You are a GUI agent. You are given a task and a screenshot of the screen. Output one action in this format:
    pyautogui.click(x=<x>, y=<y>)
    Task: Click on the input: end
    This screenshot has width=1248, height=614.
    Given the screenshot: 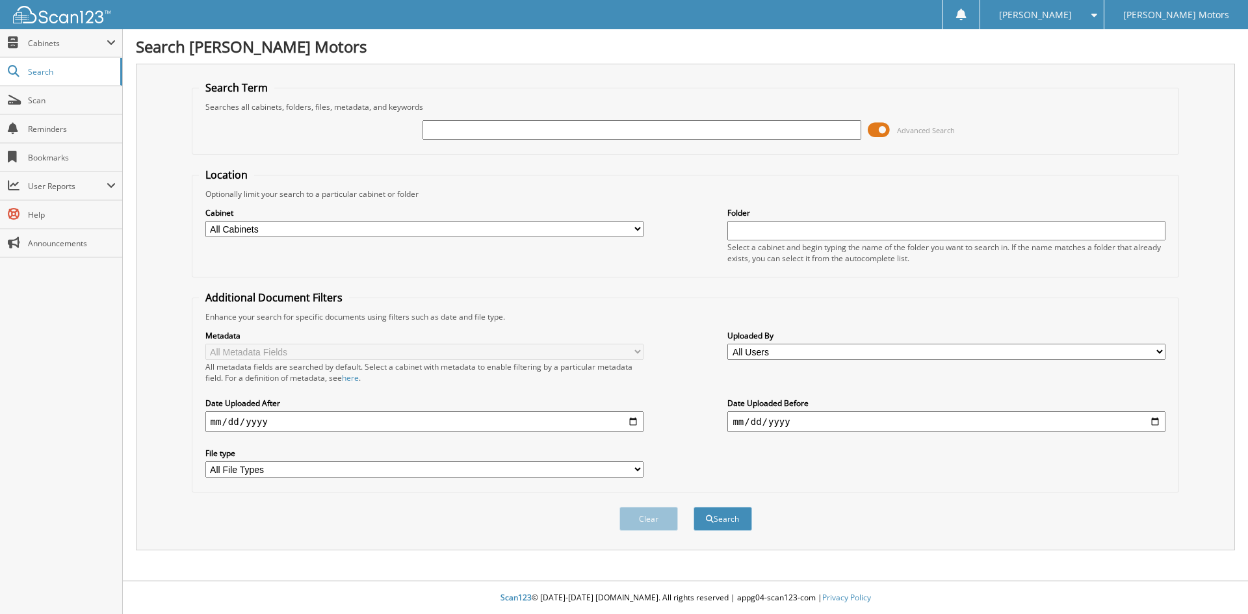 What is the action you would take?
    pyautogui.click(x=946, y=422)
    